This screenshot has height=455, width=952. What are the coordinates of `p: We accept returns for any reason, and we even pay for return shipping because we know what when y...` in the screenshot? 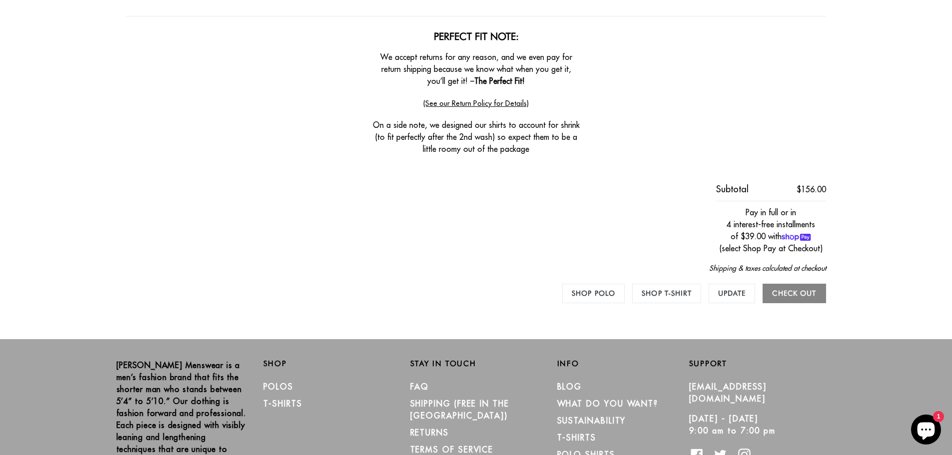 It's located at (476, 69).